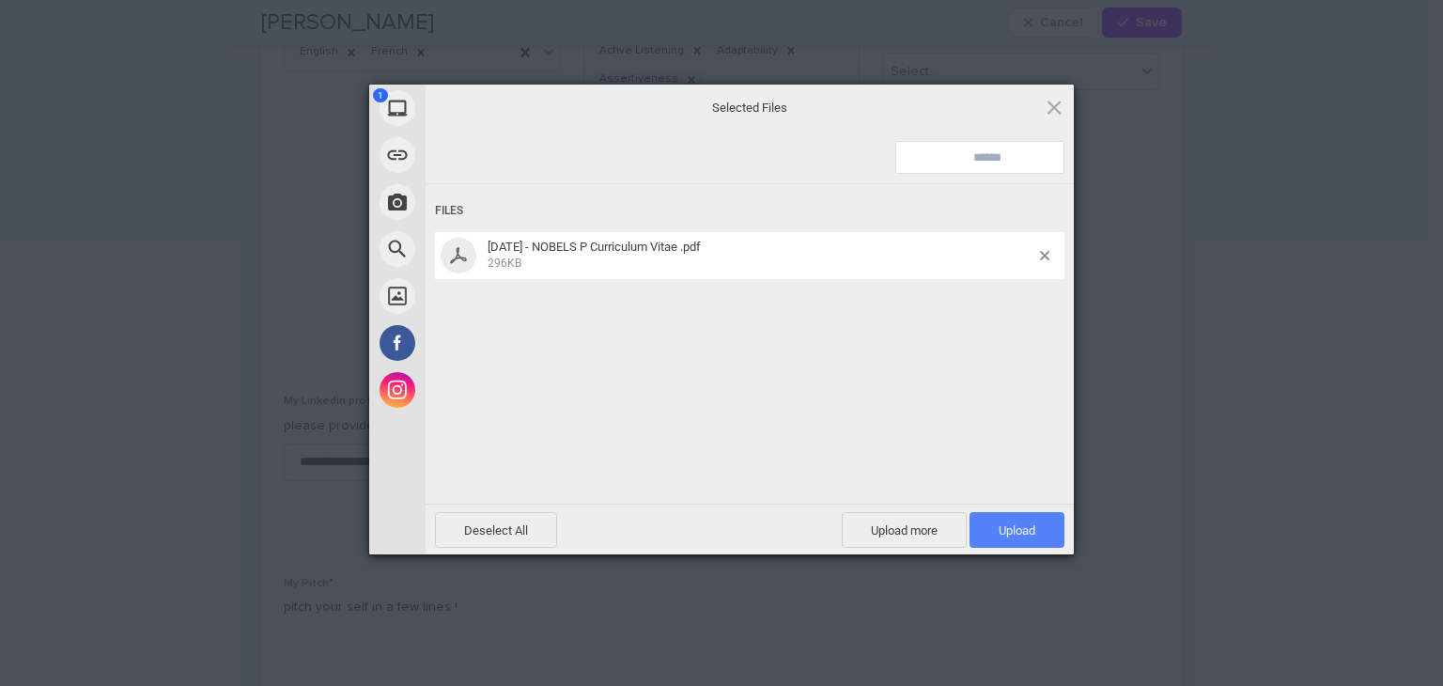 The width and height of the screenshot is (1443, 686). Describe the element at coordinates (482, 155) in the screenshot. I see `div: Link (URL)` at that location.